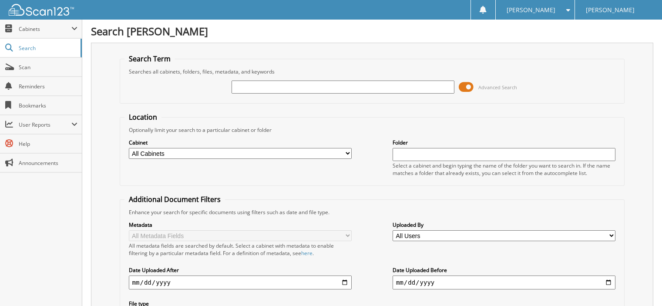 The height and width of the screenshot is (306, 662). What do you see at coordinates (307, 253) in the screenshot?
I see `a: here` at bounding box center [307, 253].